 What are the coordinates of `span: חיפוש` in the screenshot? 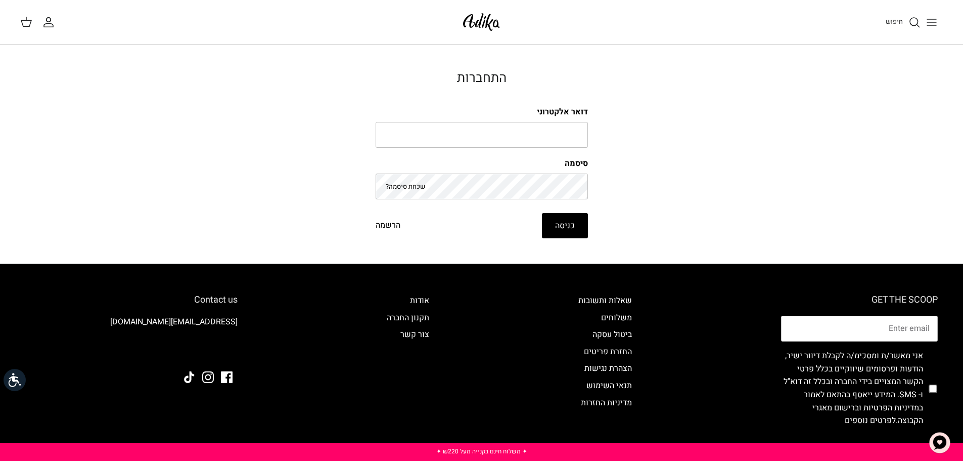 It's located at (894, 21).